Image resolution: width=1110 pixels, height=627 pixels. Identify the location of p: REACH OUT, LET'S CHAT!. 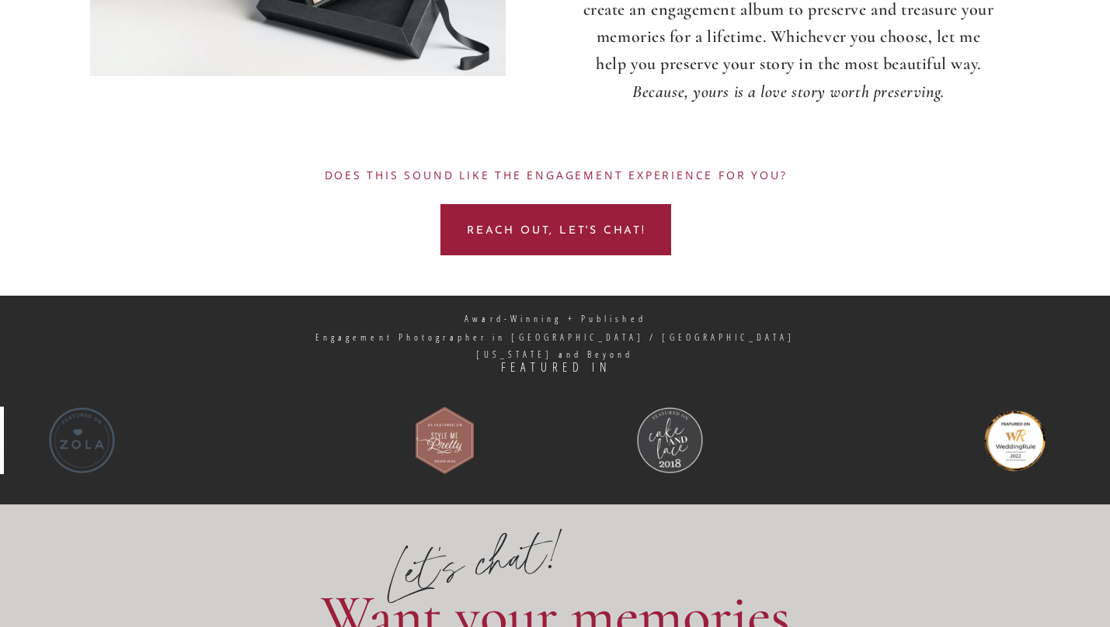
(557, 230).